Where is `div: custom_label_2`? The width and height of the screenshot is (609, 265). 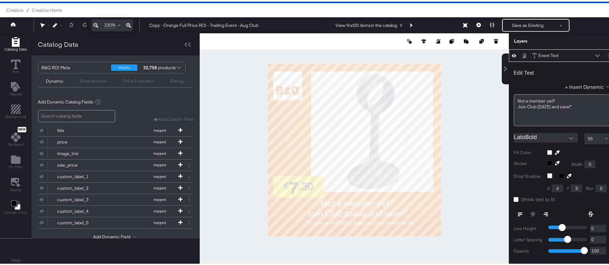
div: custom_label_2 is located at coordinates (80, 187).